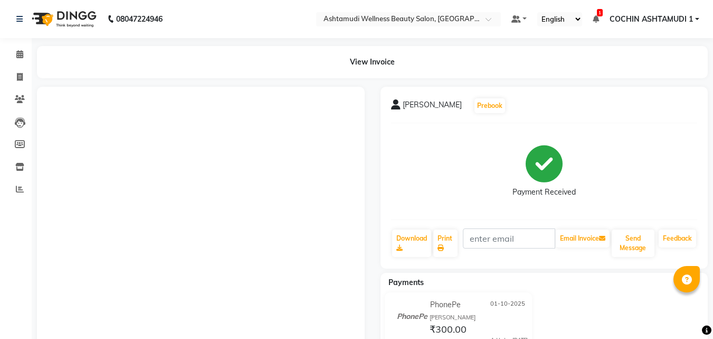 This screenshot has width=713, height=339. What do you see at coordinates (446, 304) in the screenshot?
I see `span: PhonePe` at bounding box center [446, 304].